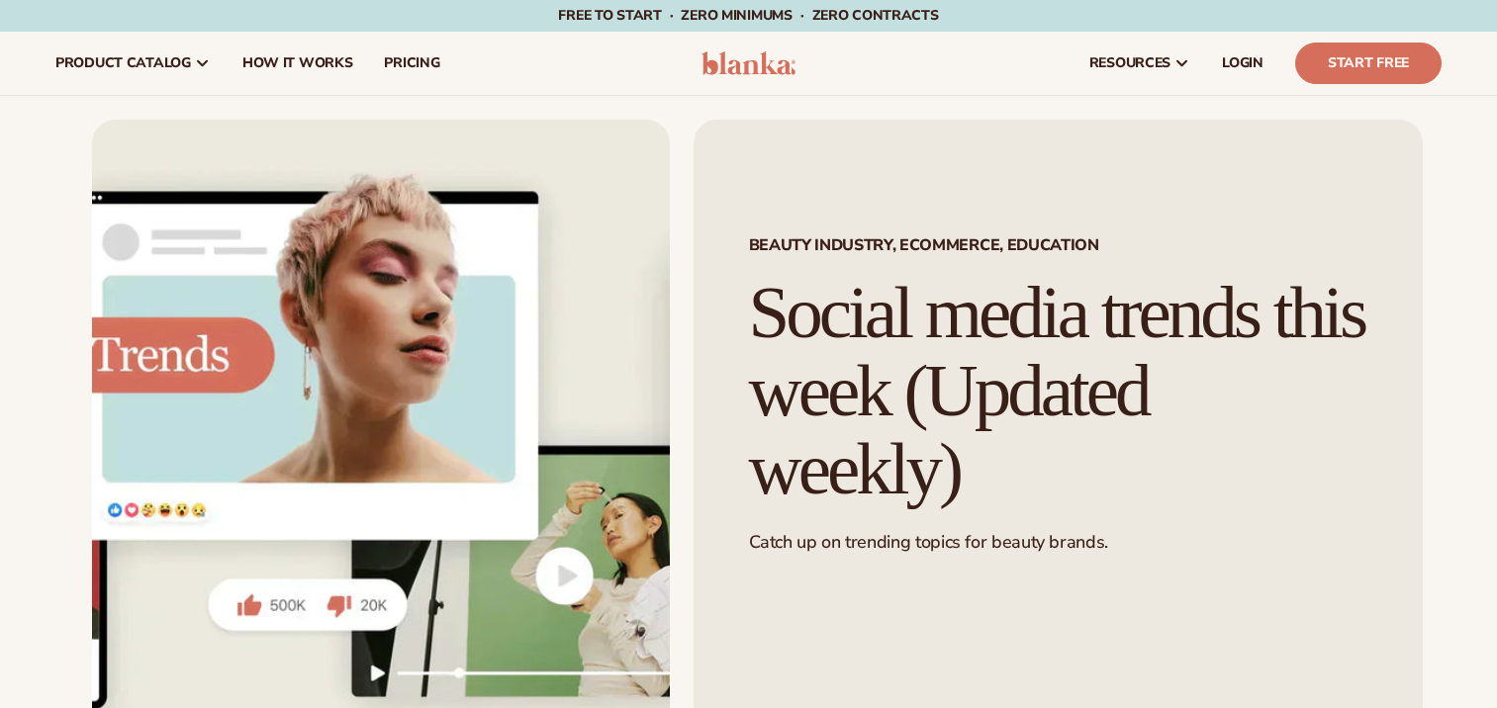 This screenshot has height=708, width=1497. I want to click on span: resources, so click(1130, 63).